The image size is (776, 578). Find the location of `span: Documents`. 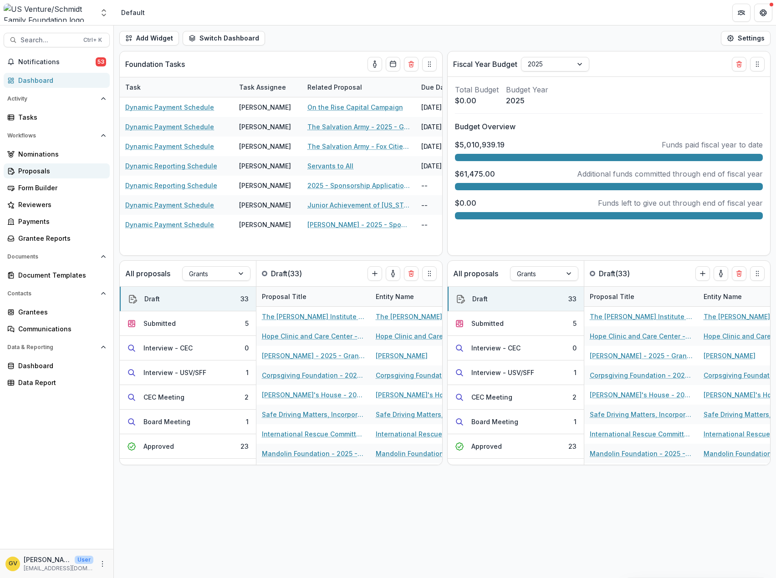

span: Documents is located at coordinates (52, 257).